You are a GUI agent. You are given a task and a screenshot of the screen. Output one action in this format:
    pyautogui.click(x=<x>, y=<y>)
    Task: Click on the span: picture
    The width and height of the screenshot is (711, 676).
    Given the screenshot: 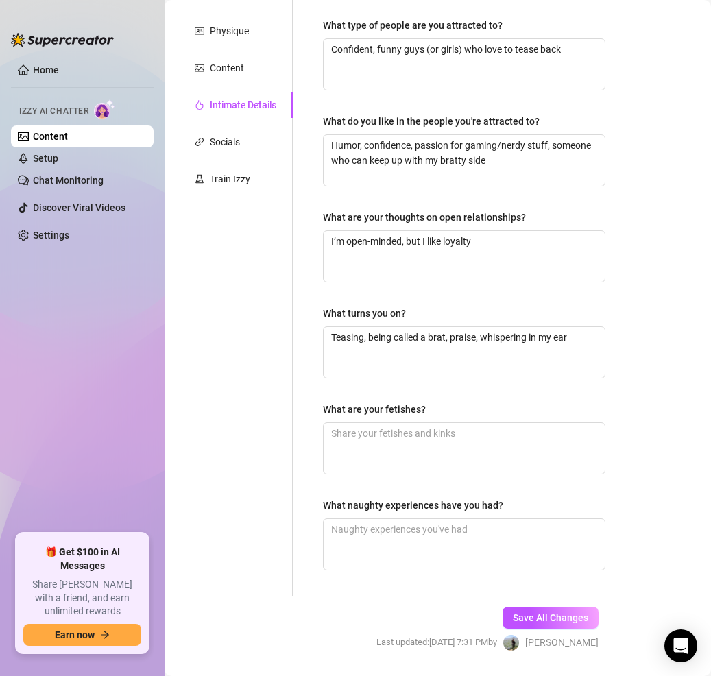 What is the action you would take?
    pyautogui.click(x=200, y=68)
    